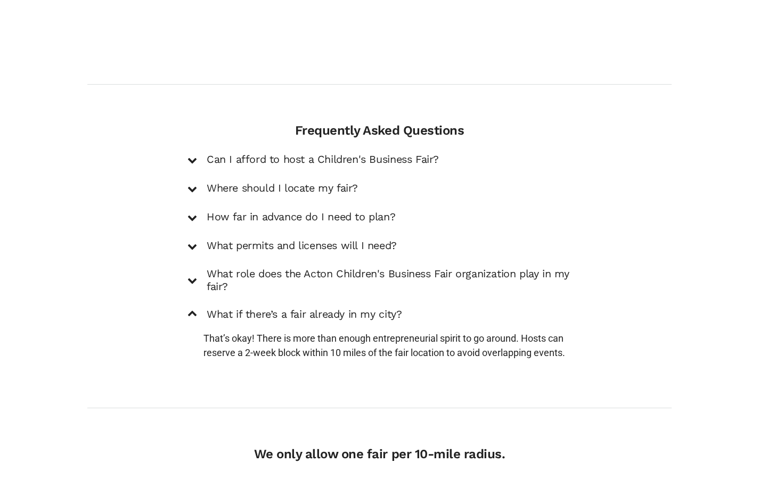 The width and height of the screenshot is (759, 479). I want to click on h4: Frequently Asked Questions, so click(379, 130).